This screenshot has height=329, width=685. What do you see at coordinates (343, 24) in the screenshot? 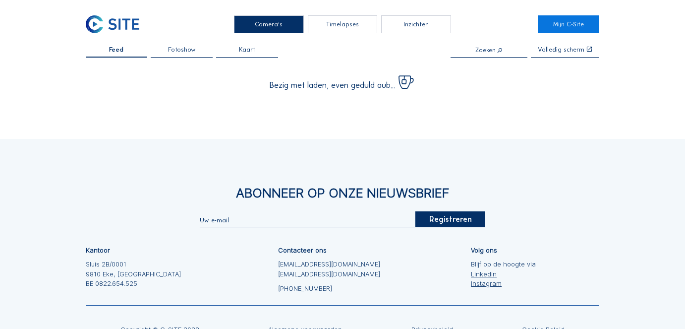
I see `div: Timelapses` at bounding box center [343, 24].